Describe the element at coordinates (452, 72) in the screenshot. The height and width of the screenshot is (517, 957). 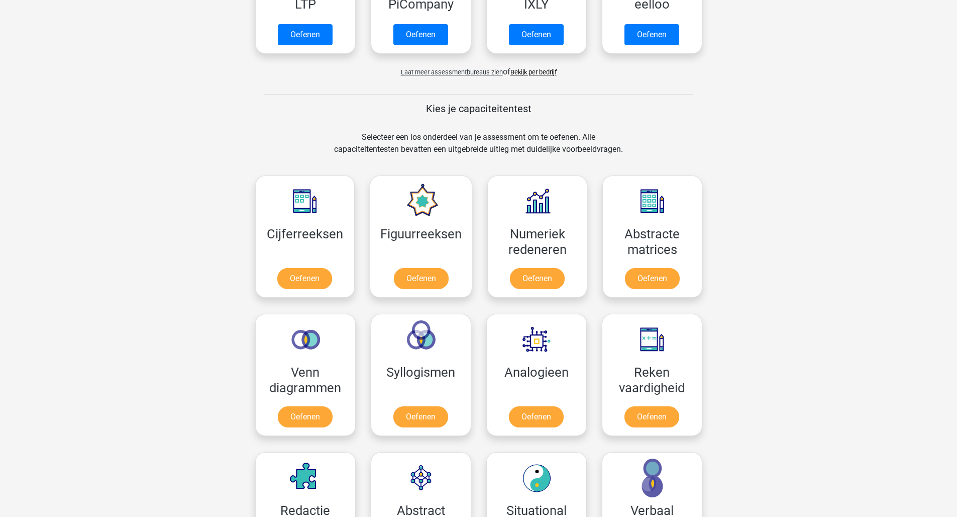
I see `span: Laat meer assessmentbureaus zien` at that location.